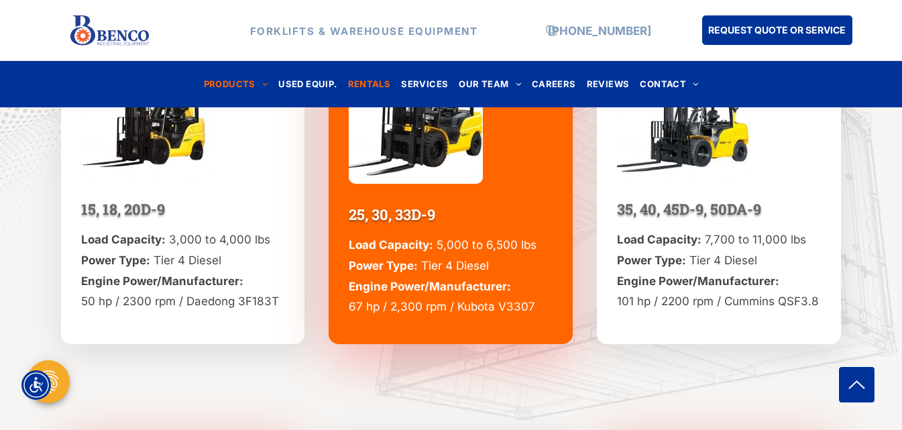 This screenshot has width=902, height=430. What do you see at coordinates (425, 84) in the screenshot?
I see `a: SERVICES` at bounding box center [425, 84].